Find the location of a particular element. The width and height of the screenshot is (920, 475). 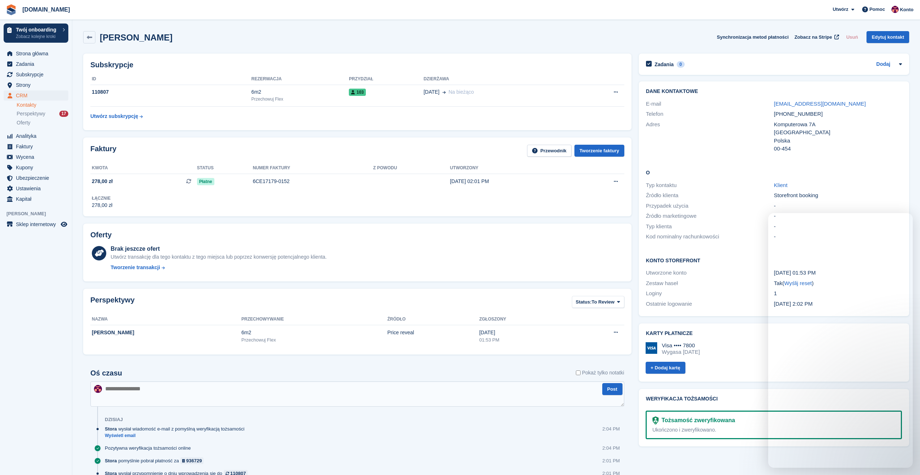

div: Polska is located at coordinates (838, 141).